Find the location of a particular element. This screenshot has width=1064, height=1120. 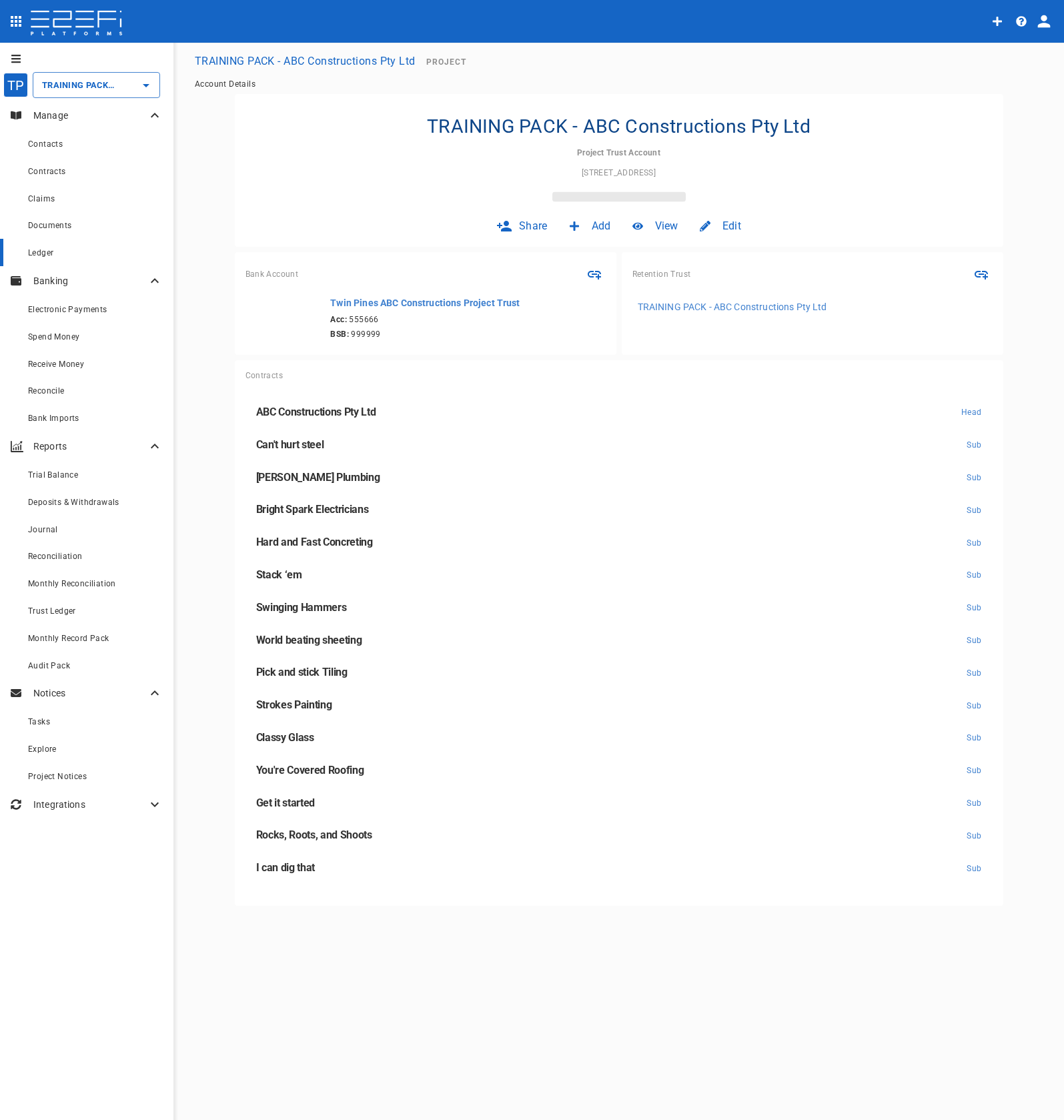

a: Classy GlassSub is located at coordinates (619, 738).